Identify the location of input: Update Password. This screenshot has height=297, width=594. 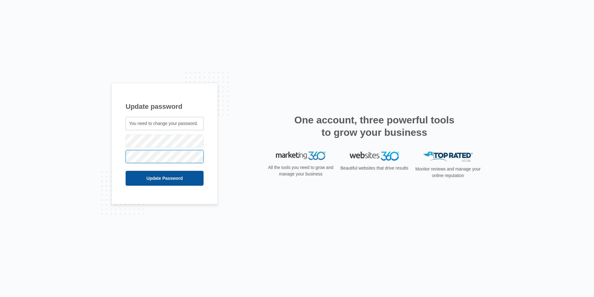
(165, 178).